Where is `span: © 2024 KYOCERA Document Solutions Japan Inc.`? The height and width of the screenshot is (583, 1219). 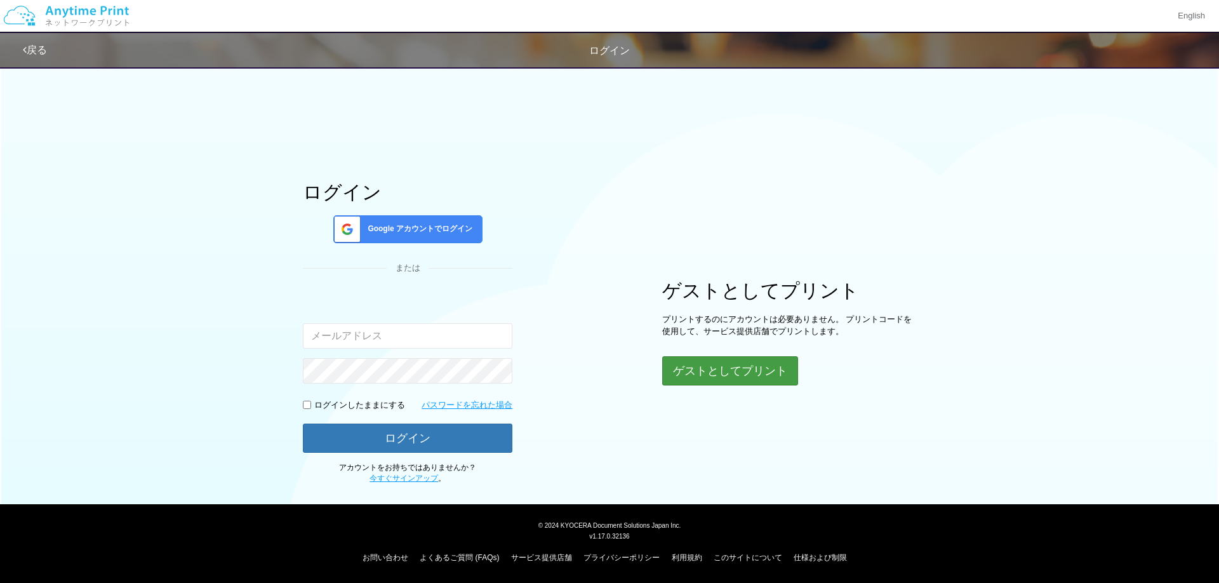
span: © 2024 KYOCERA Document Solutions Japan Inc. is located at coordinates (610, 525).